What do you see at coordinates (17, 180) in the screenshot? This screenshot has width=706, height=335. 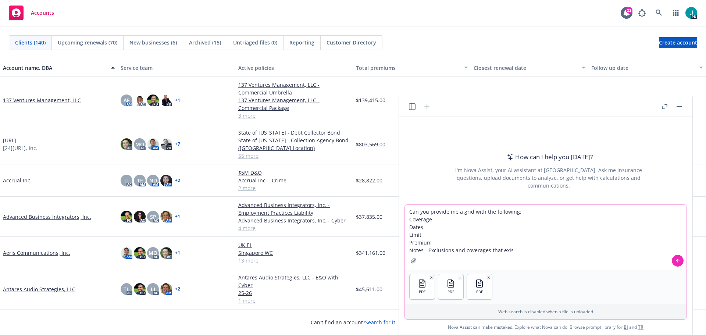 I see `a: Accrual Inc.` at bounding box center [17, 180].